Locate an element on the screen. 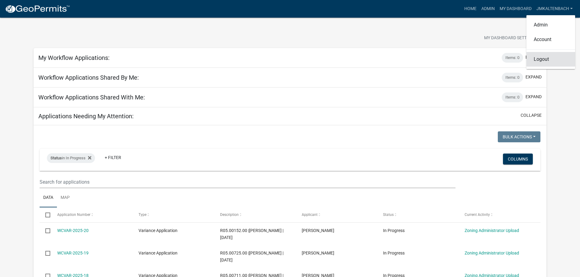 The width and height of the screenshot is (580, 277). button: collapse is located at coordinates (531, 115).